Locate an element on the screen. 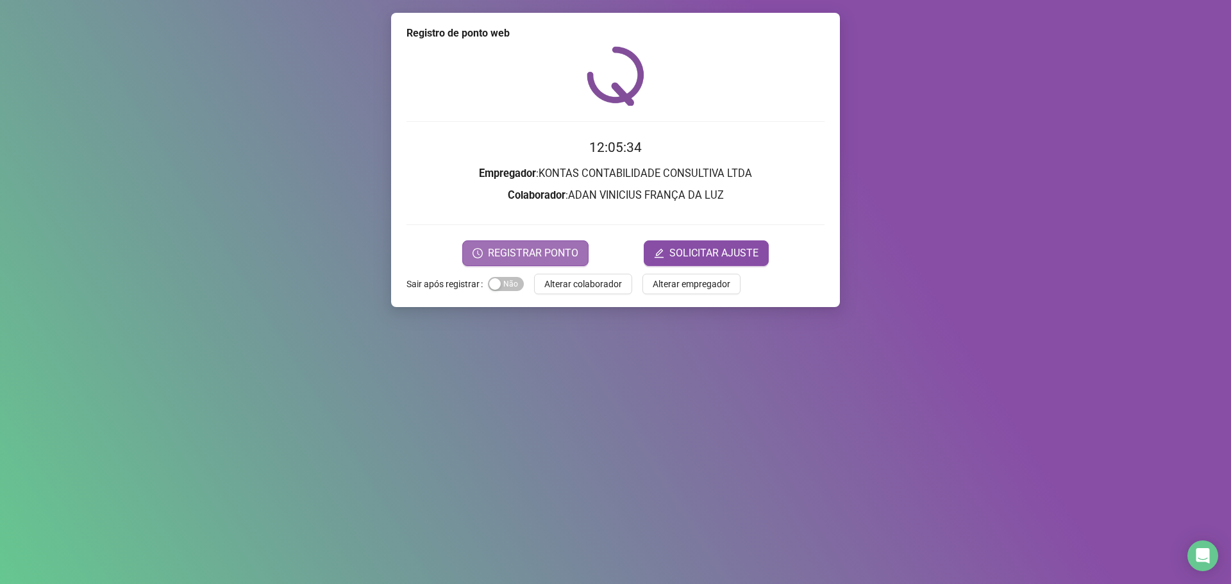  strong: Colaborador is located at coordinates (537, 195).